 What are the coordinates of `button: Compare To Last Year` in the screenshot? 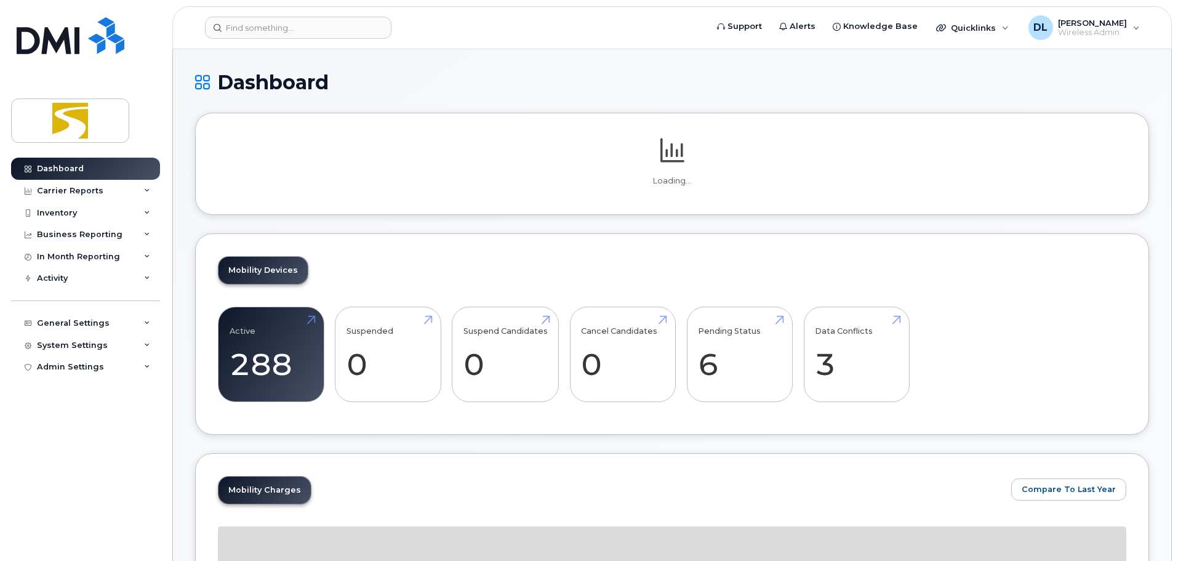 It's located at (1069, 489).